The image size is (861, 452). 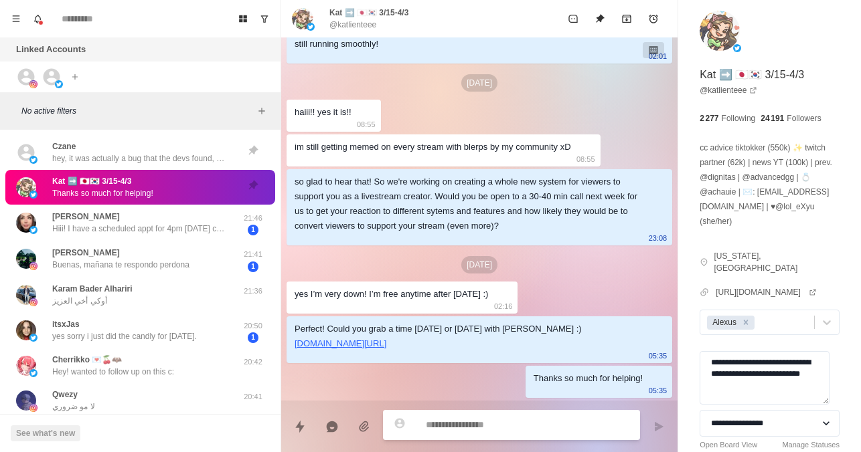 I want to click on p: Thanks so much for helping!, so click(x=102, y=193).